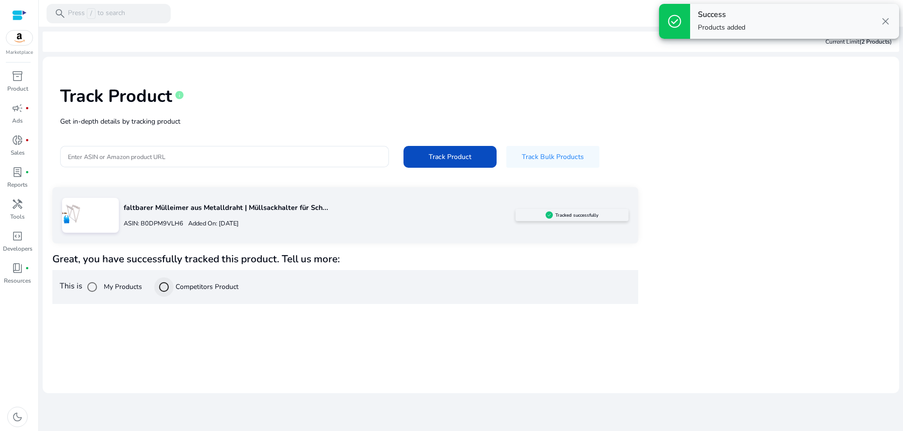 The height and width of the screenshot is (431, 903). I want to click on h4: Great, you have successfully tracked this product. Tell us more:, so click(345, 259).